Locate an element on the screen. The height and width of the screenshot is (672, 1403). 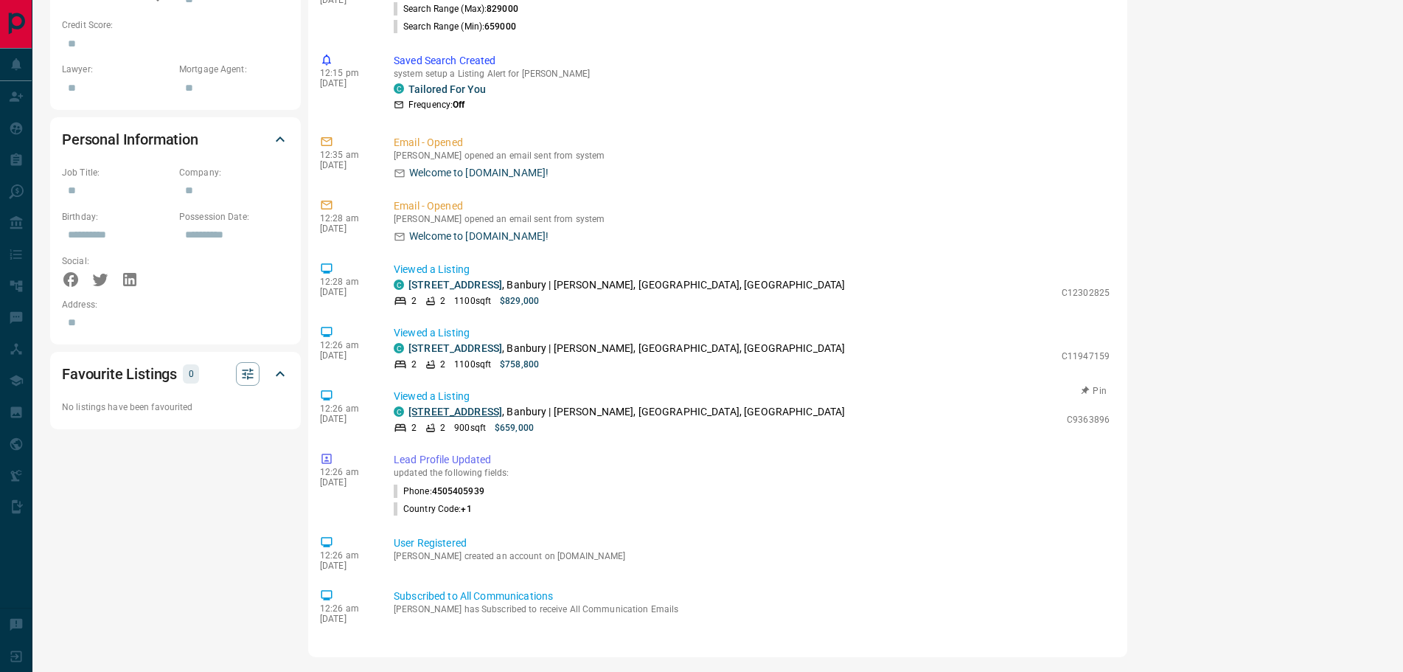
a: Tailored For You is located at coordinates (447, 89).